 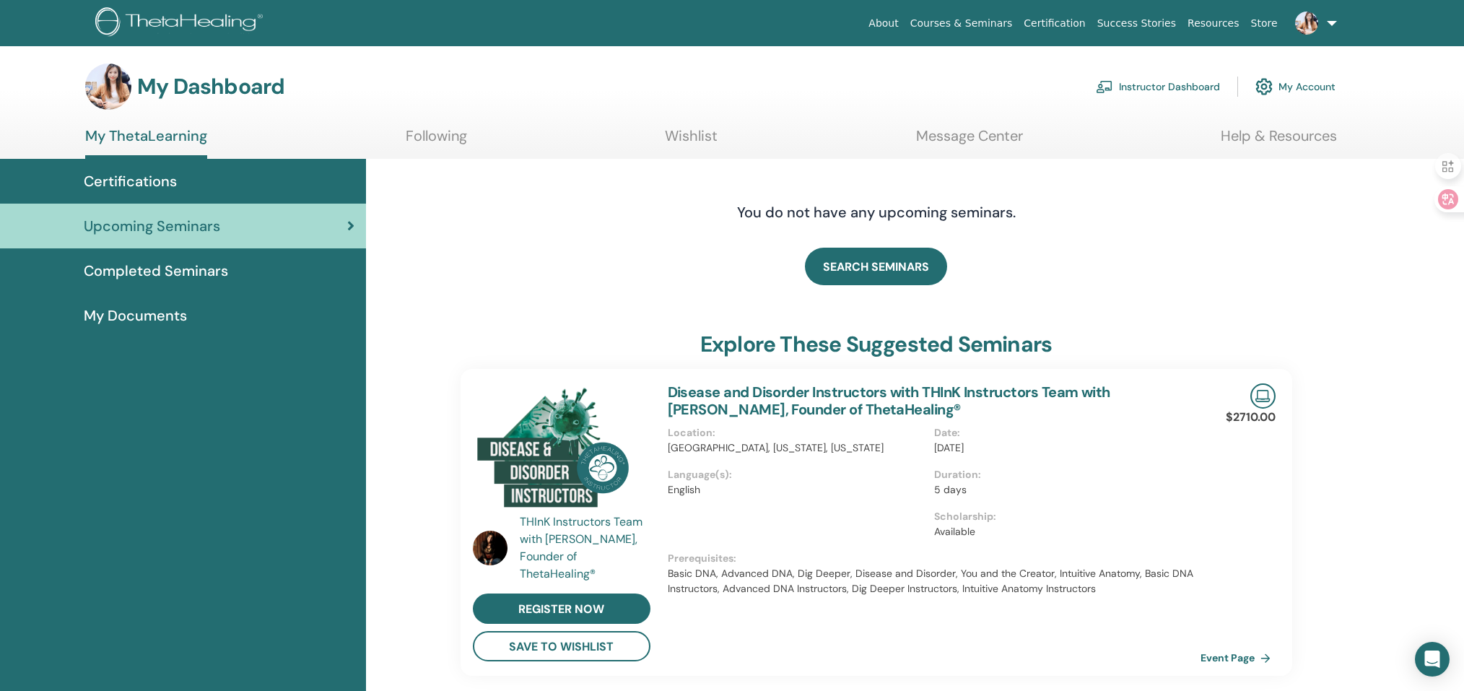 What do you see at coordinates (796, 474) in the screenshot?
I see `p: Language(s) :` at bounding box center [796, 474].